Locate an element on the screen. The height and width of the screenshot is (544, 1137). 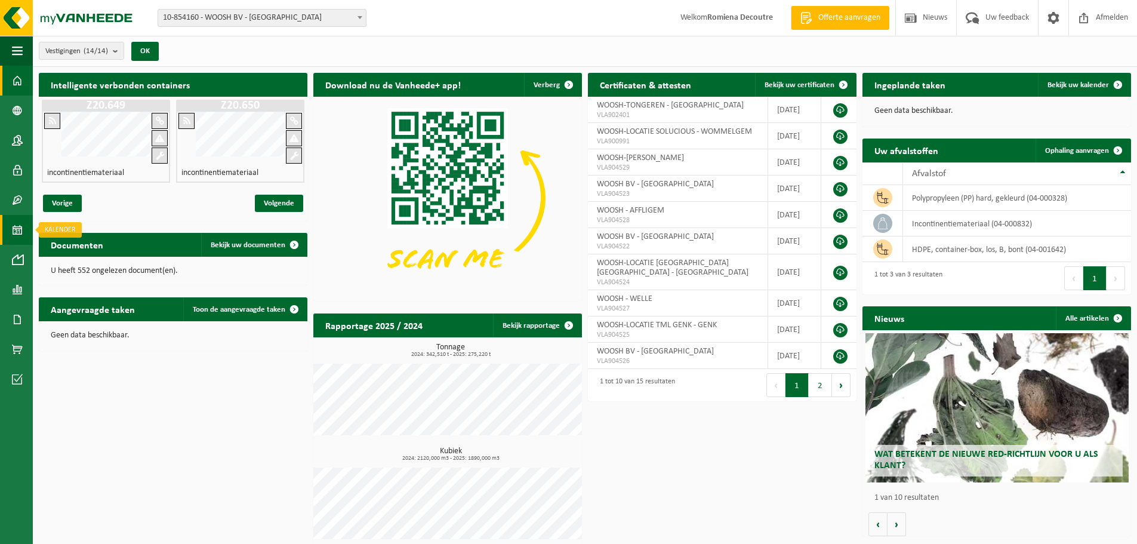
h2: Download nu de Vanheede+ app! is located at coordinates (393, 84).